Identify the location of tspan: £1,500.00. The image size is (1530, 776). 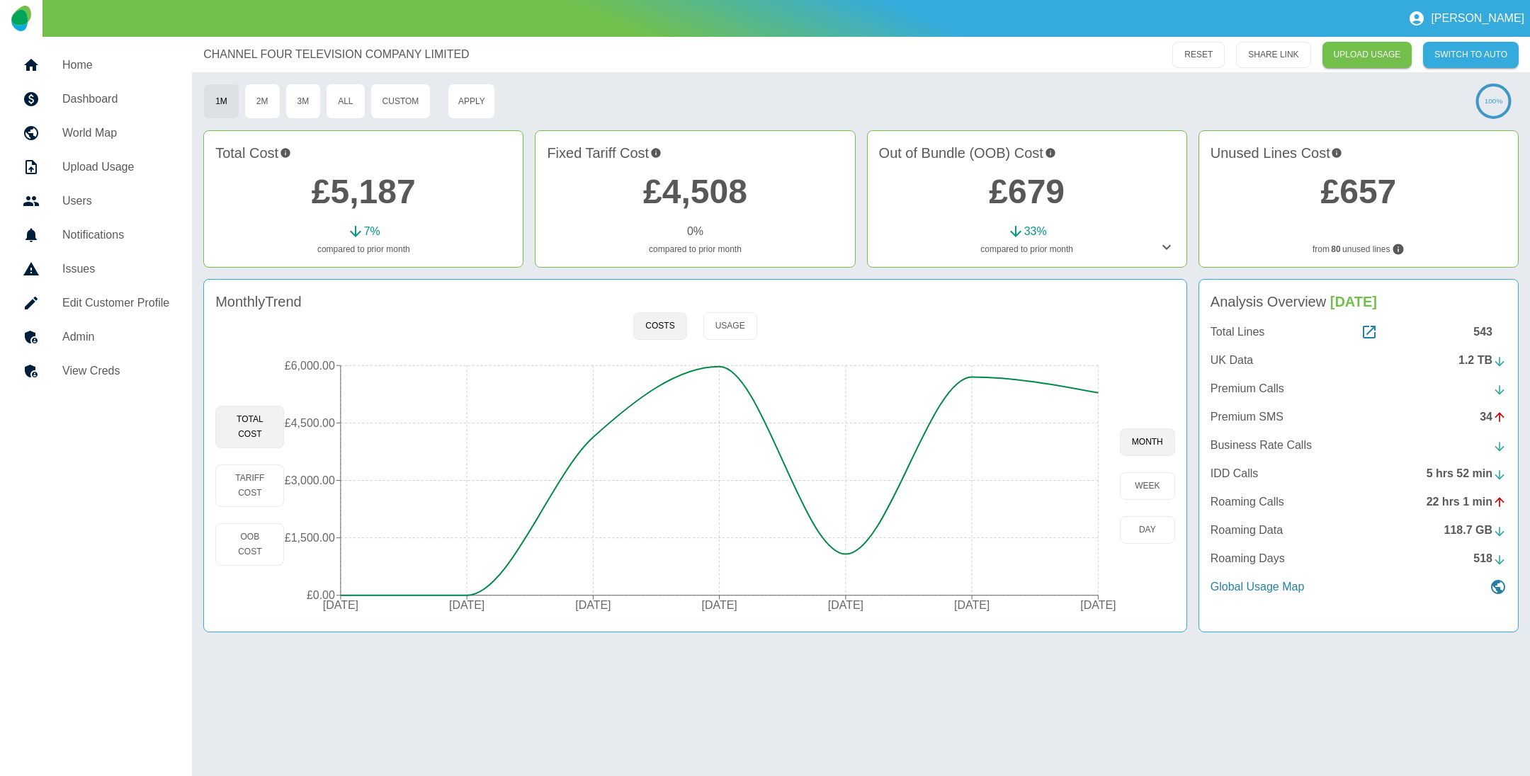
(309, 537).